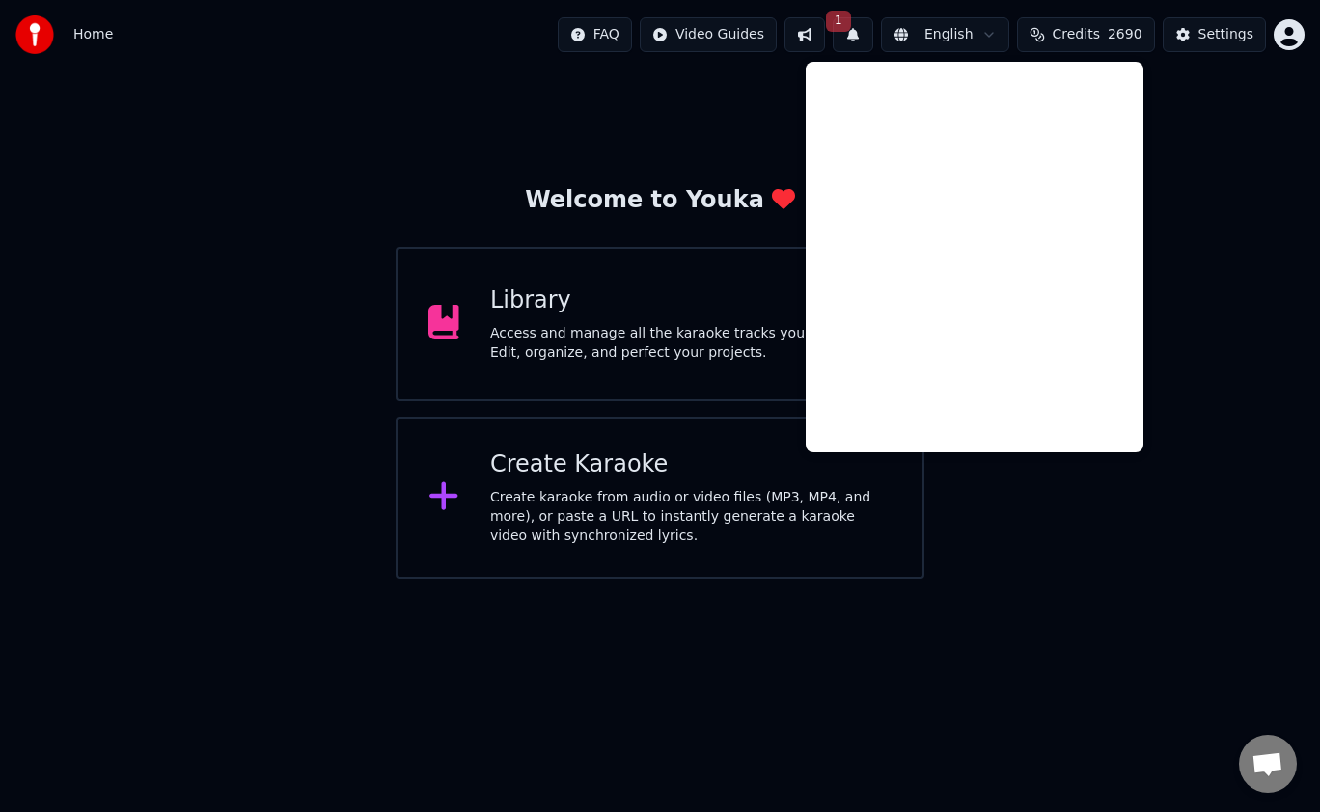  I want to click on div: Access and manage all the karaoke tracks you’ve created. Edit, organize, and perfect your projects., so click(691, 344).